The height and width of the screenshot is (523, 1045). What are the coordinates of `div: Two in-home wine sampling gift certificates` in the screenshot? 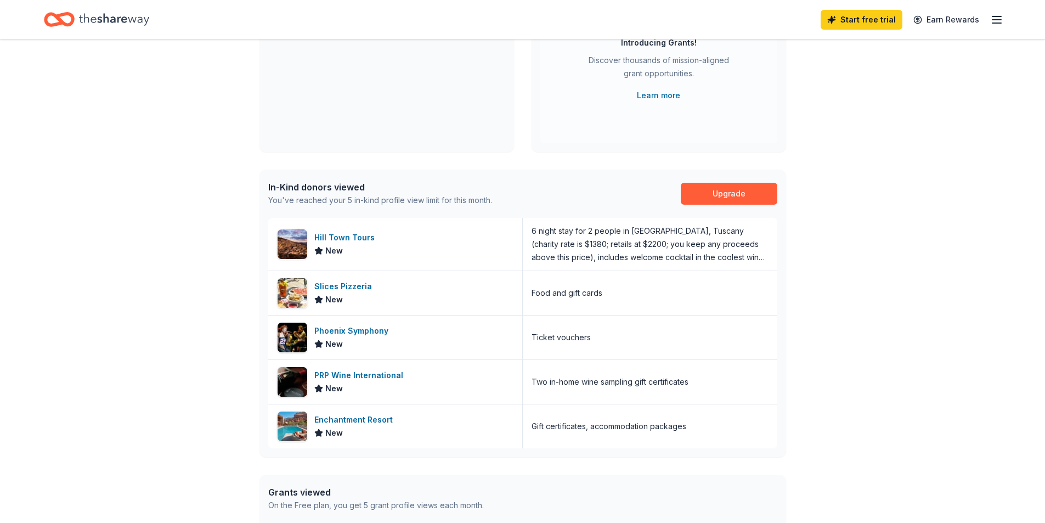 It's located at (610, 382).